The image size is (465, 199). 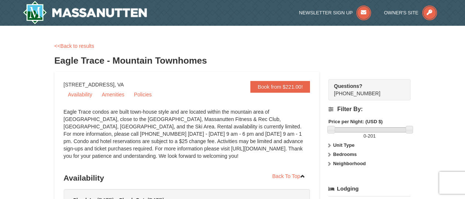 I want to click on strong: Price per Night: (USD $), so click(x=355, y=122).